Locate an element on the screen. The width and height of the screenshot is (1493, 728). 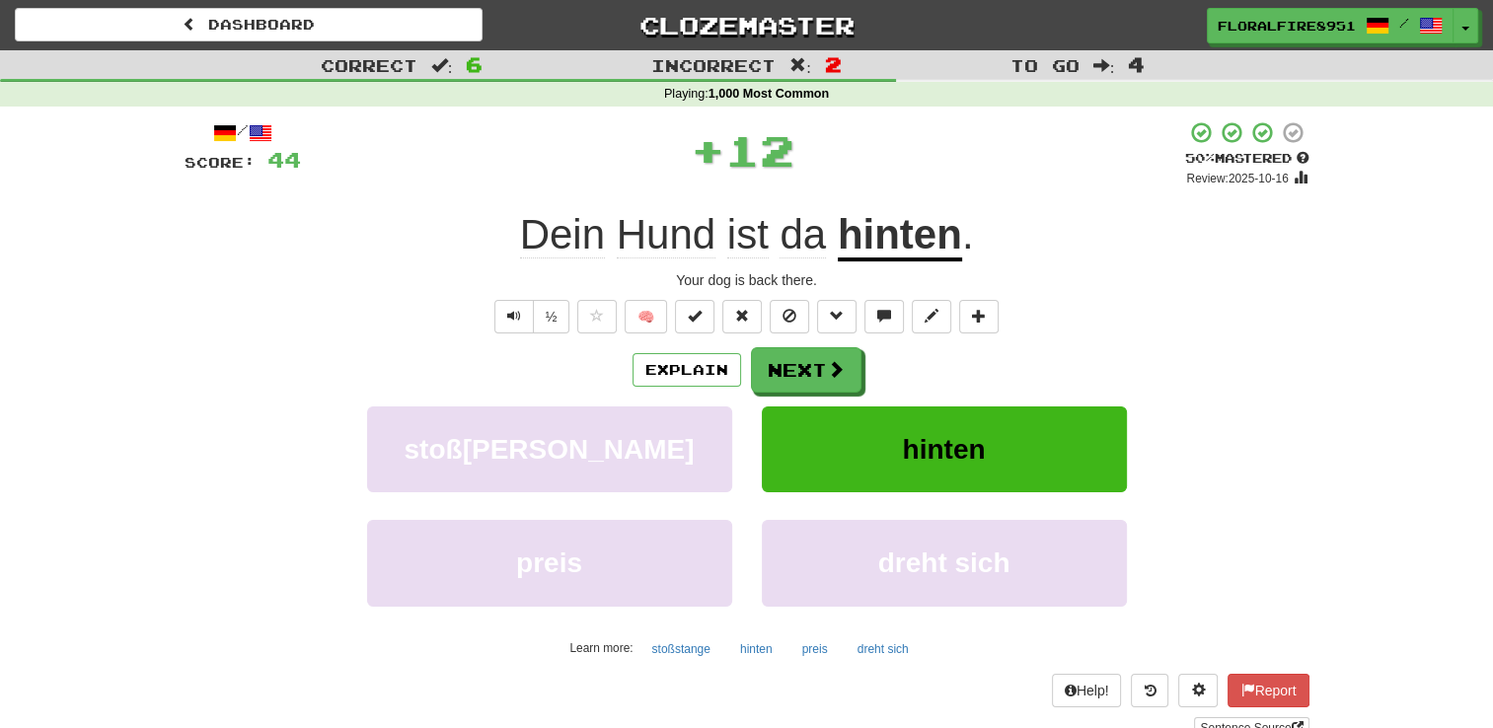
span: FloralFire8951 is located at coordinates (1287, 26).